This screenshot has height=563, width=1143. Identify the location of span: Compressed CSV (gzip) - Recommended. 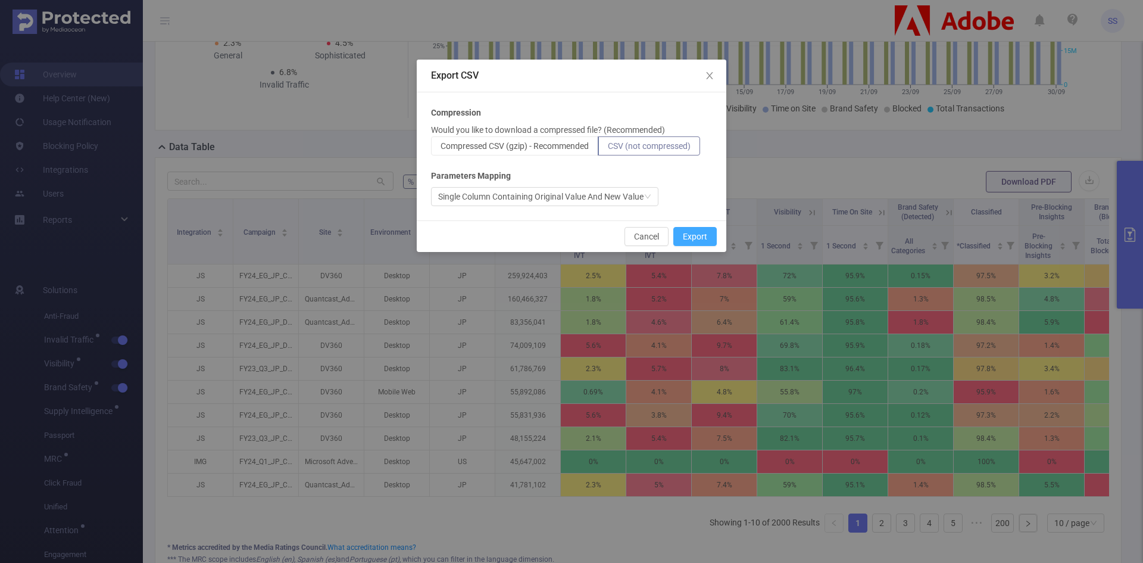
(514, 146).